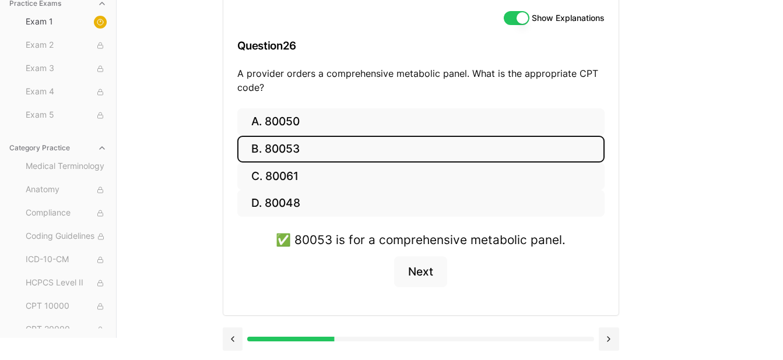  Describe the element at coordinates (66, 260) in the screenshot. I see `span: ICD-10-CM` at that location.